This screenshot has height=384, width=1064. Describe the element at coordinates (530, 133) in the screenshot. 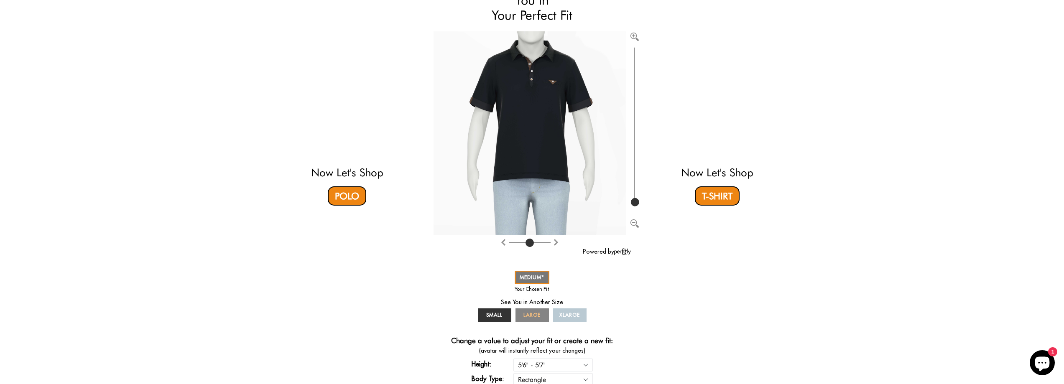

I see `img: Brand%2fOtero%2f10004-v2-R%2f56%2f7-M%2fAv%2f29df0c06-7dea-11ea-9f6a-0e35f21fd8c2%2fBlack%2f1%2ff...` at that location.